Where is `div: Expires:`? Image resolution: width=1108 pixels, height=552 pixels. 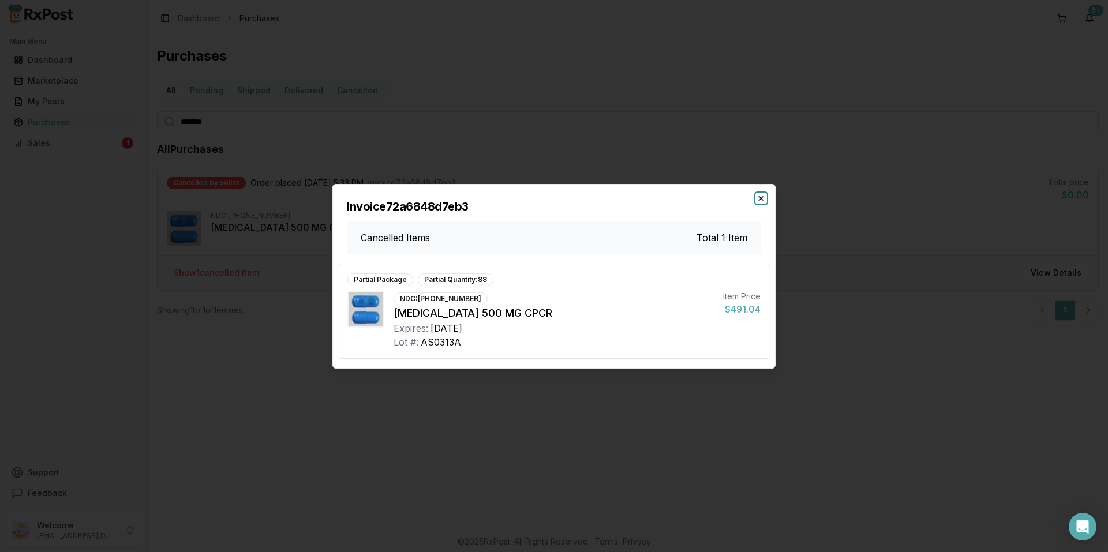 div: Expires: is located at coordinates (411, 328).